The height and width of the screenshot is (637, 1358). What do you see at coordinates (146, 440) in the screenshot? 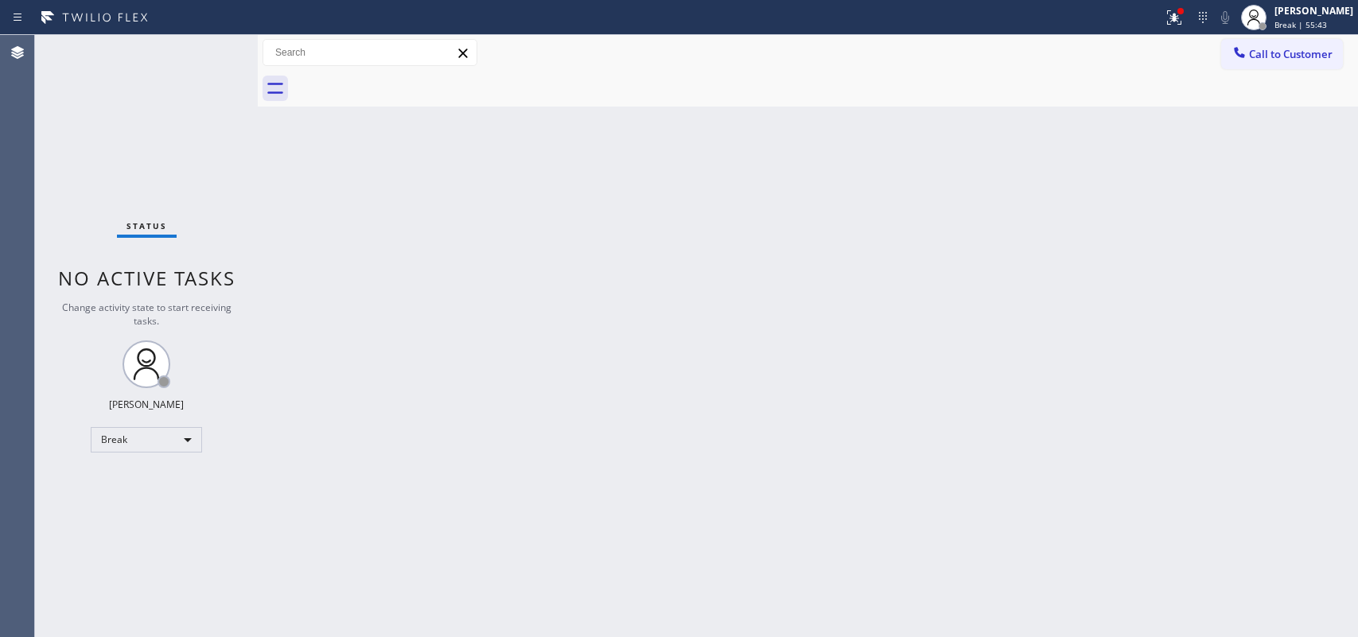
I see `div: Break` at bounding box center [146, 440].